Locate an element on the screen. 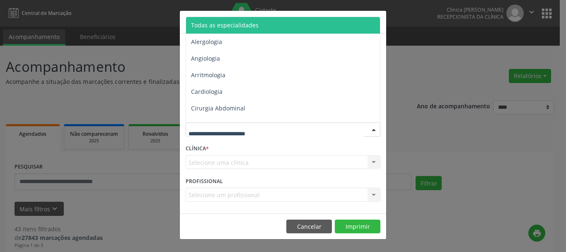 Image resolution: width=566 pixels, height=252 pixels. span: Angiologia is located at coordinates (206, 58).